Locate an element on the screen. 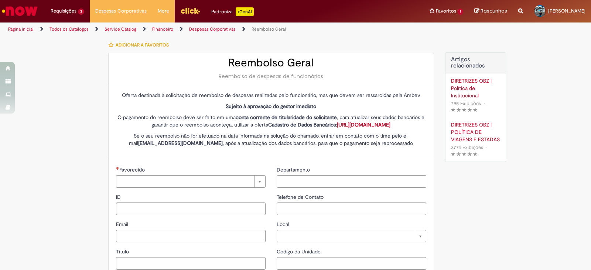 This screenshot has height=270, width=591. p: Oferta destinada à solicitação de reembolso de despesas realizadas pelo funcionário, mas que deve... is located at coordinates (271, 95).